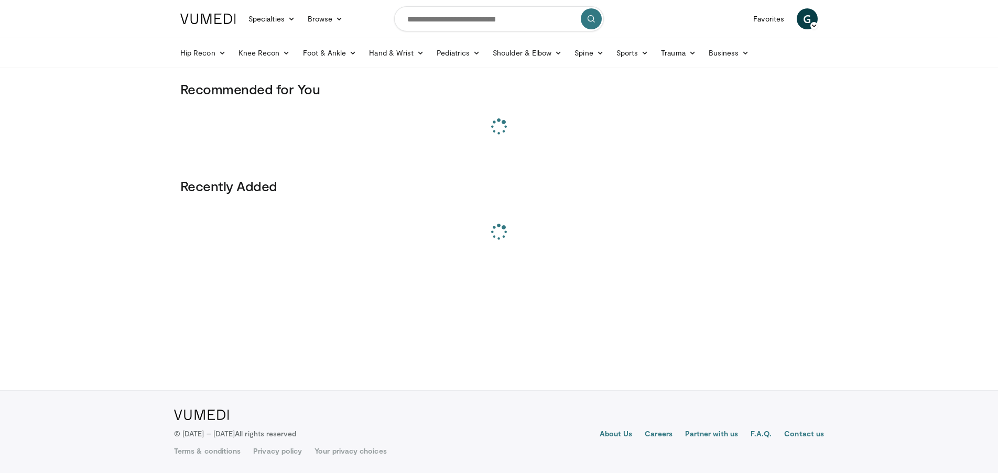 Image resolution: width=998 pixels, height=473 pixels. I want to click on h3: Recommended for You, so click(499, 89).